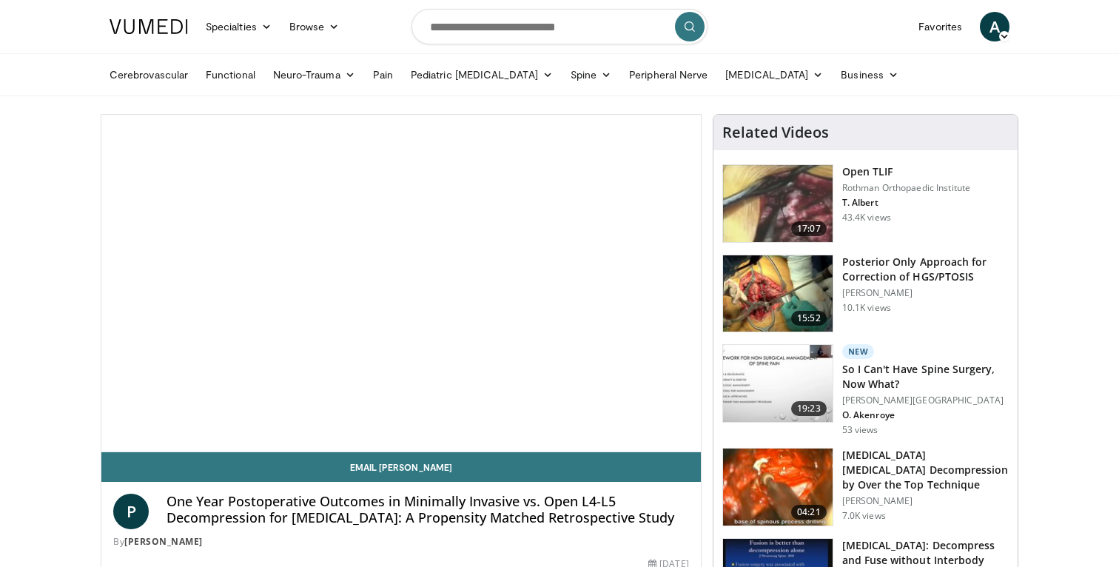  What do you see at coordinates (858, 351) in the screenshot?
I see `p: New` at bounding box center [858, 351].